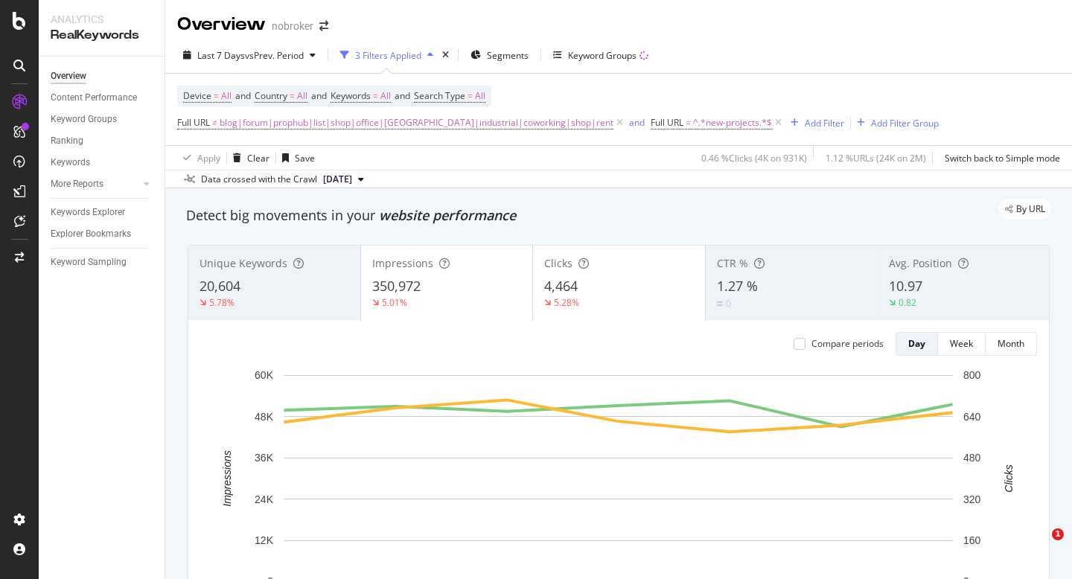 This screenshot has height=579, width=1072. Describe the element at coordinates (917, 343) in the screenshot. I see `div: Day` at that location.